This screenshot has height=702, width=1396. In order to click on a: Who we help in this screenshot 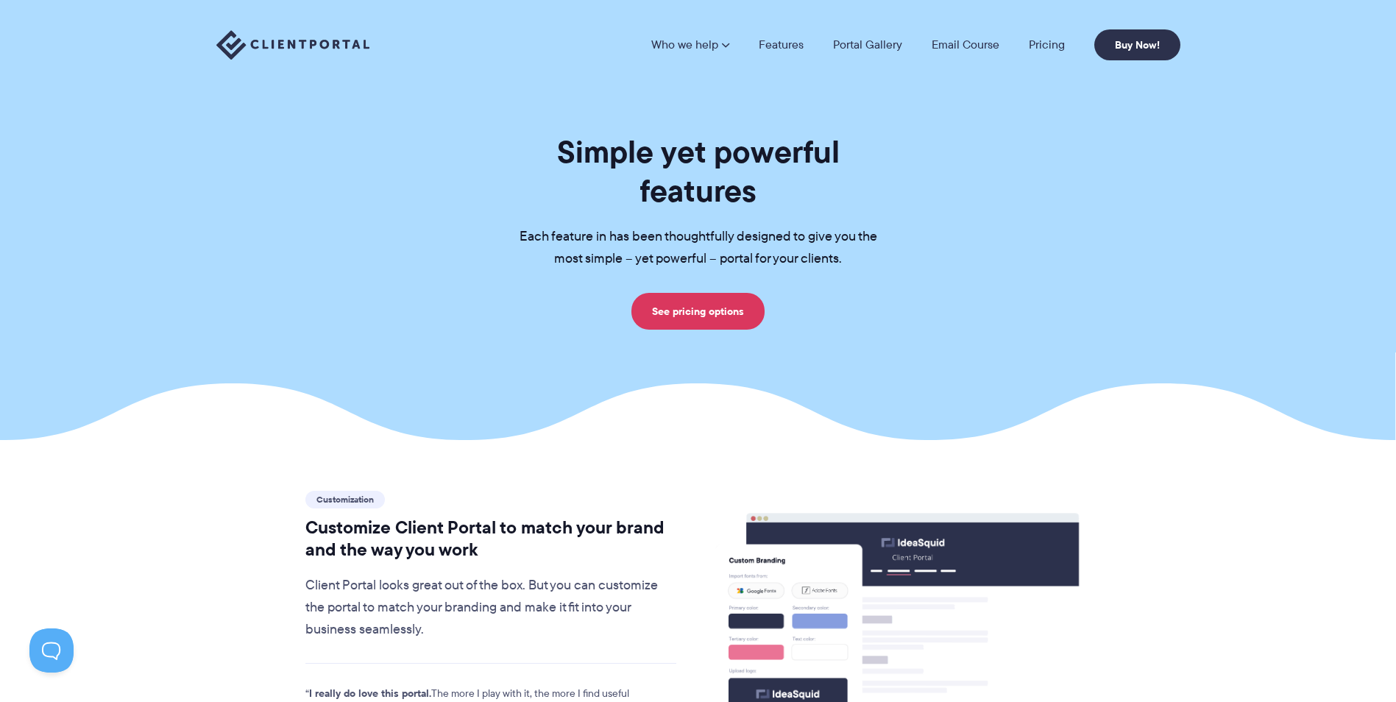, I will do `click(690, 45)`.